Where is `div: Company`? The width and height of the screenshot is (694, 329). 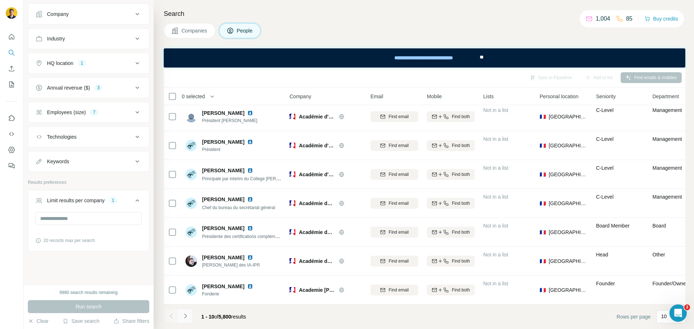 div: Company is located at coordinates (58, 14).